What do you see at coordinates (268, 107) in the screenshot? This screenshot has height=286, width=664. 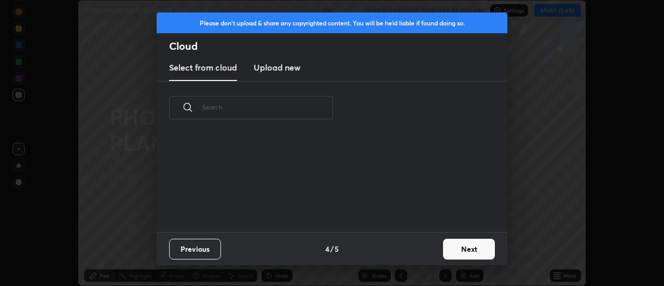 I see `input: Search` at bounding box center [268, 107].